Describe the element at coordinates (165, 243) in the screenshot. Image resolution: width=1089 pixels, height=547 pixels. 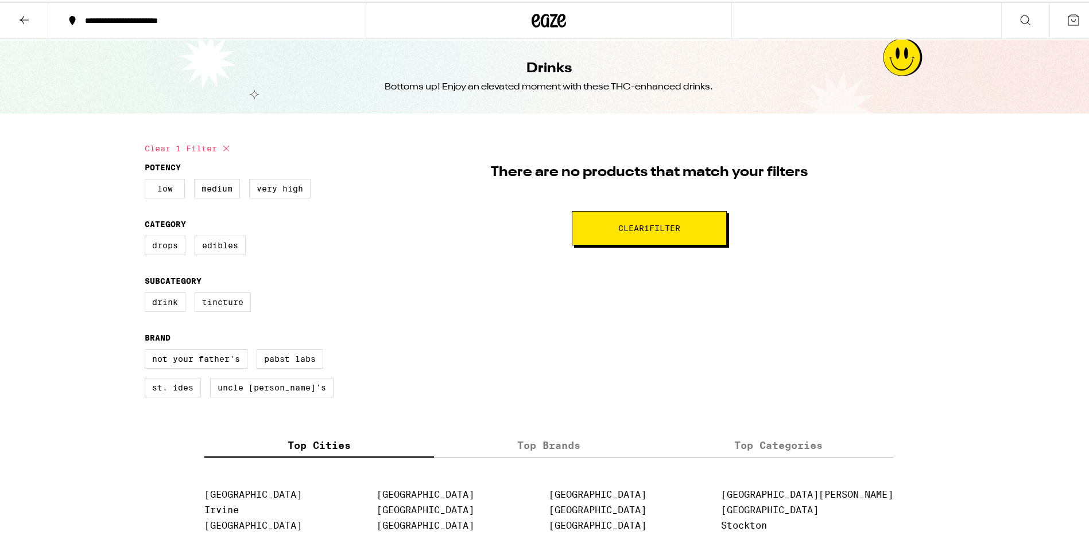
I see `label: Drops` at that location.